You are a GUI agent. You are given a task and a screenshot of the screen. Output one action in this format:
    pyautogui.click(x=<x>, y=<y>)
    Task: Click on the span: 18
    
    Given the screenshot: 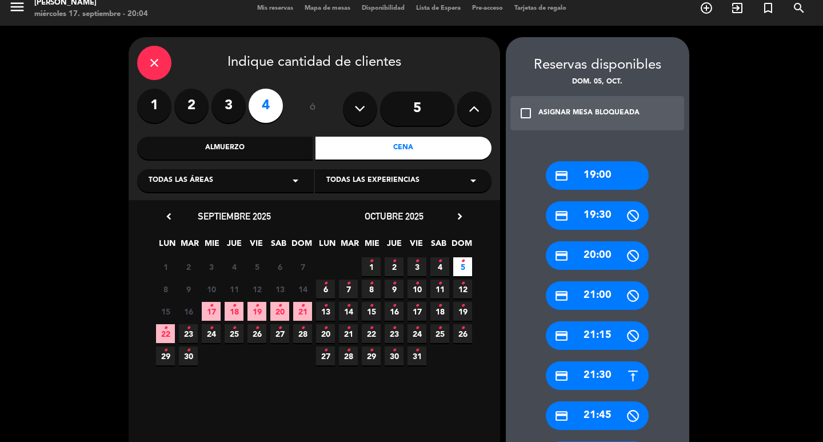 What is the action you would take?
    pyautogui.click(x=234, y=311)
    